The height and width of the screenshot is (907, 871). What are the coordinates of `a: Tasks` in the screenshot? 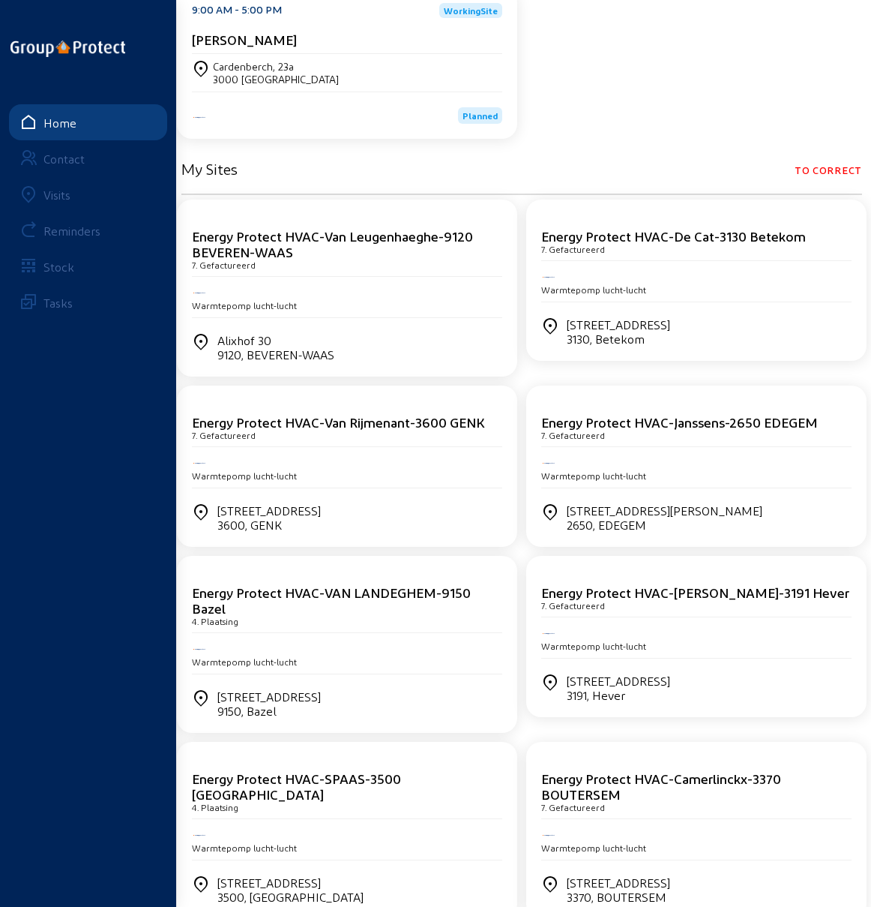 It's located at (88, 302).